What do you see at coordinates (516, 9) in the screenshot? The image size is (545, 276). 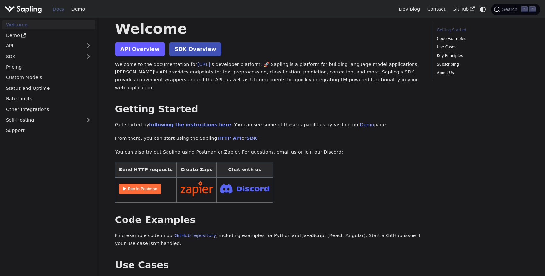 I see `button: Search (Command+K)` at bounding box center [516, 9].